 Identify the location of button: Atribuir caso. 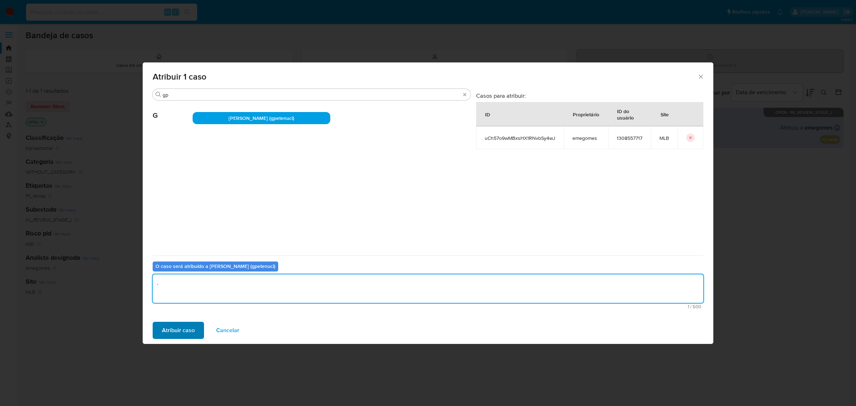
(178, 330).